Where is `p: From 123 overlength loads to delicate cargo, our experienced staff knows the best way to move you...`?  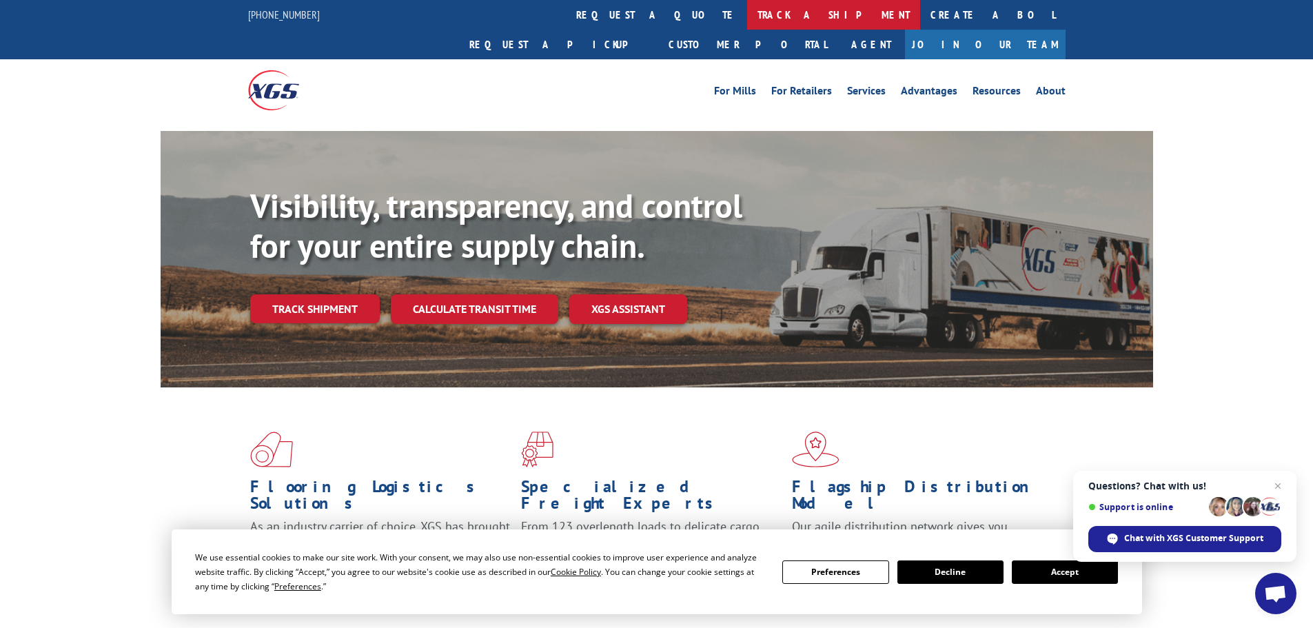
p: From 123 overlength loads to delicate cargo, our experienced staff knows the best way to move you... is located at coordinates (651, 549).